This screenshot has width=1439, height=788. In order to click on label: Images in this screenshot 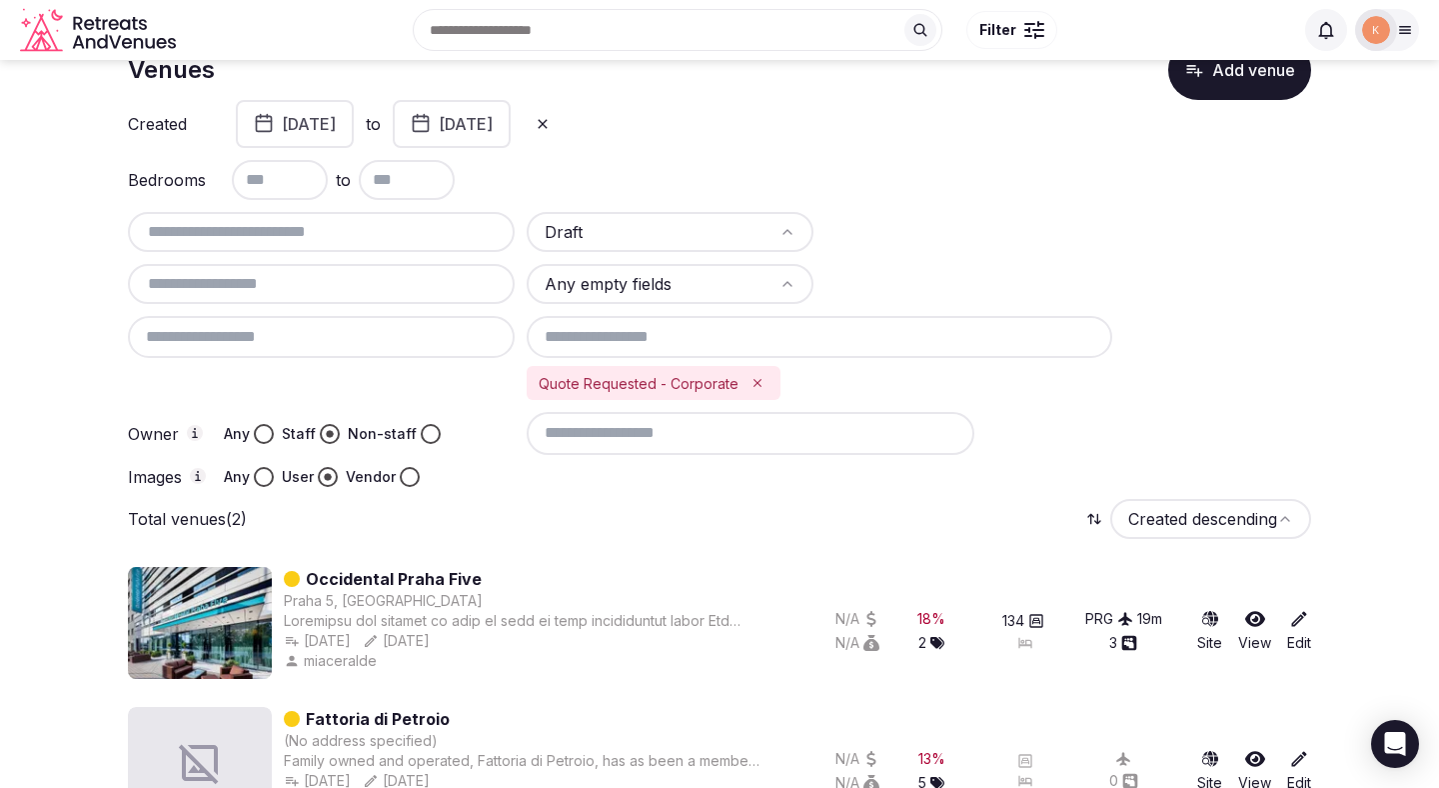, I will do `click(168, 477)`.